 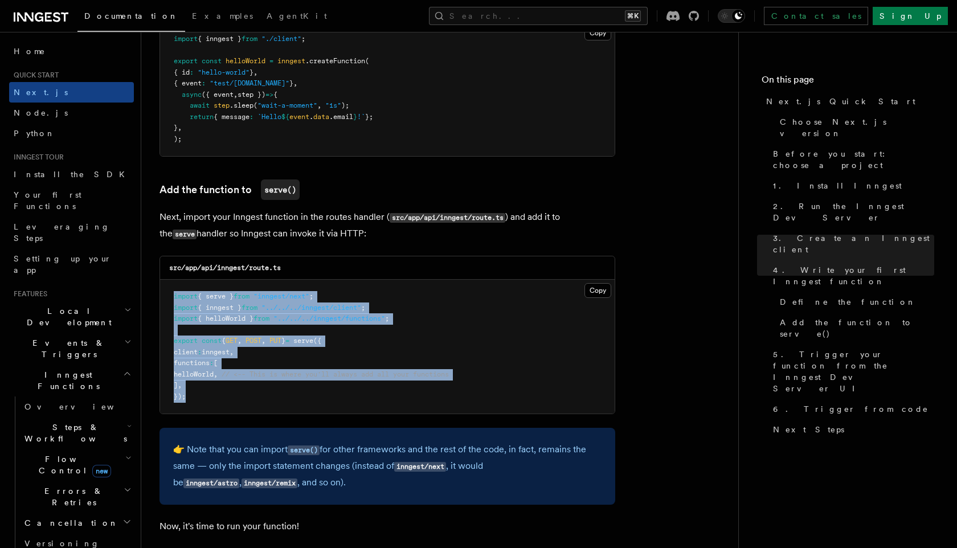 I want to click on span: Cancellation, so click(x=69, y=523).